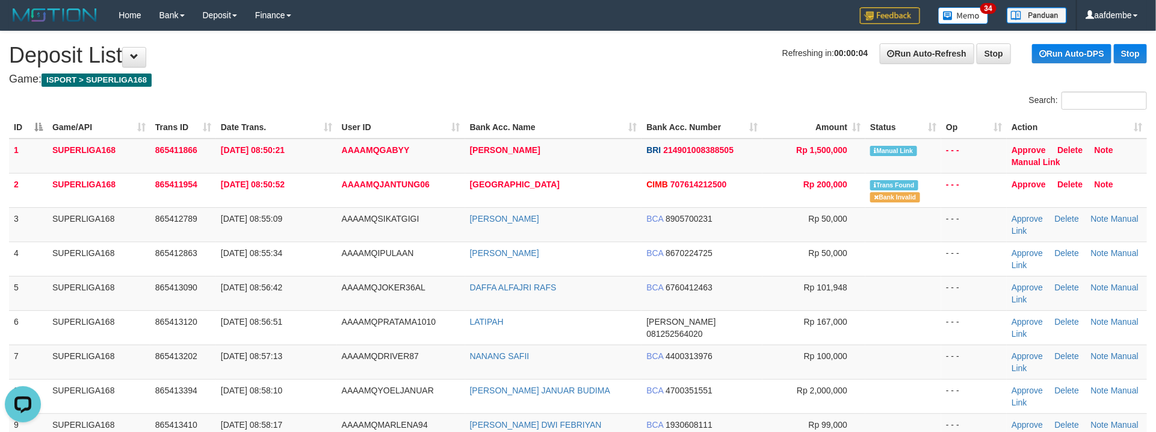 This screenshot has width=1156, height=432. What do you see at coordinates (893, 151) in the screenshot?
I see `span: Manually Linked` at bounding box center [893, 151].